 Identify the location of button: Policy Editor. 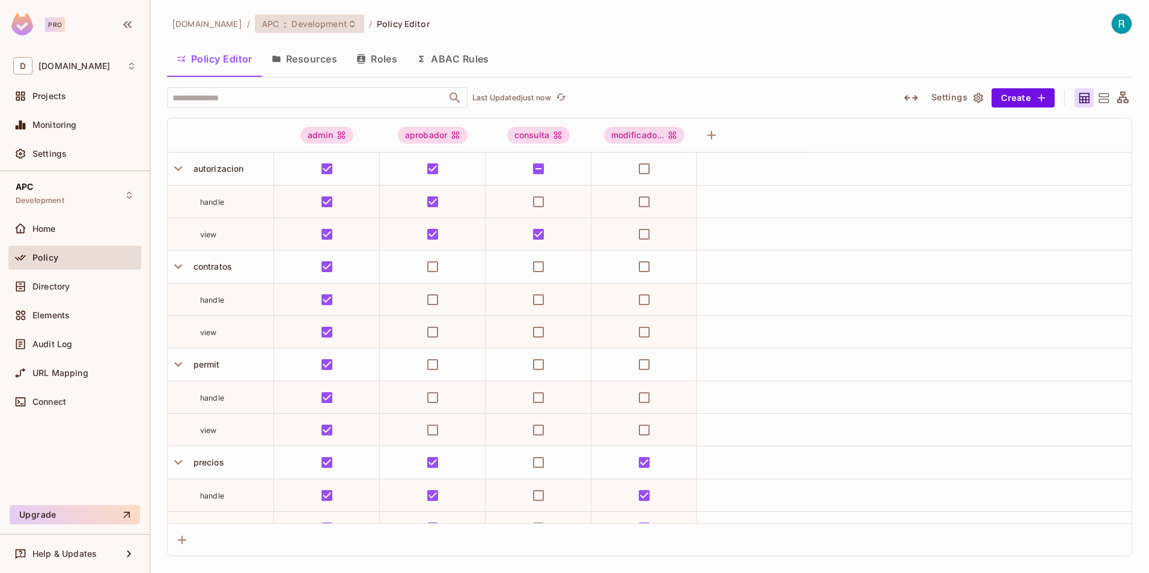
(214, 59).